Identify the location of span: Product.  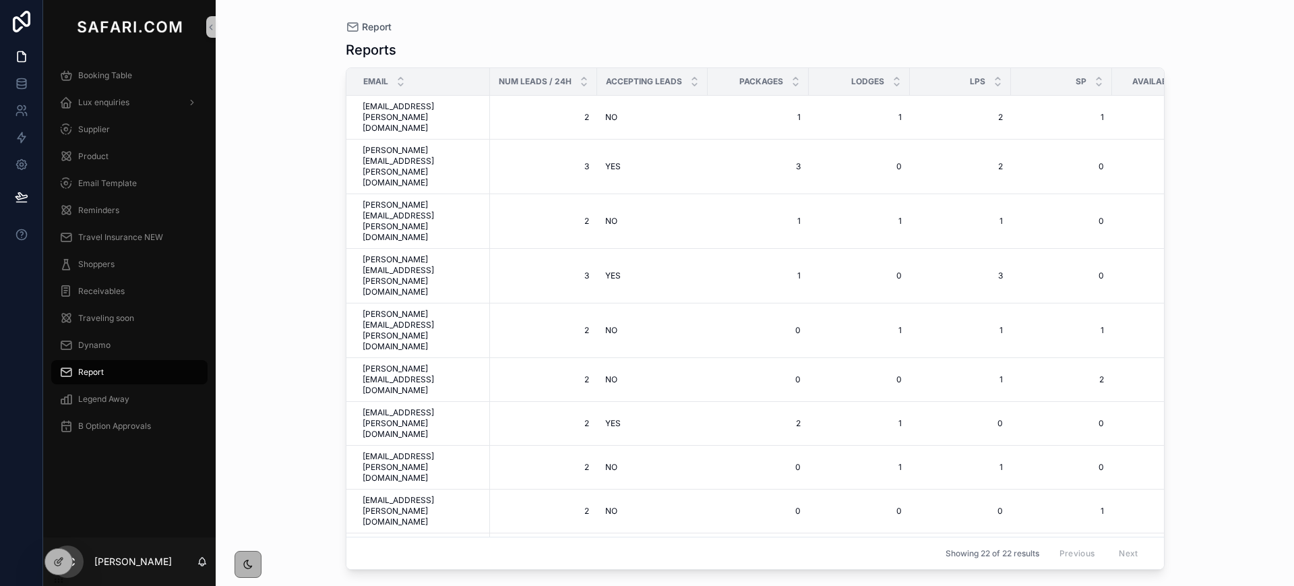
(93, 156).